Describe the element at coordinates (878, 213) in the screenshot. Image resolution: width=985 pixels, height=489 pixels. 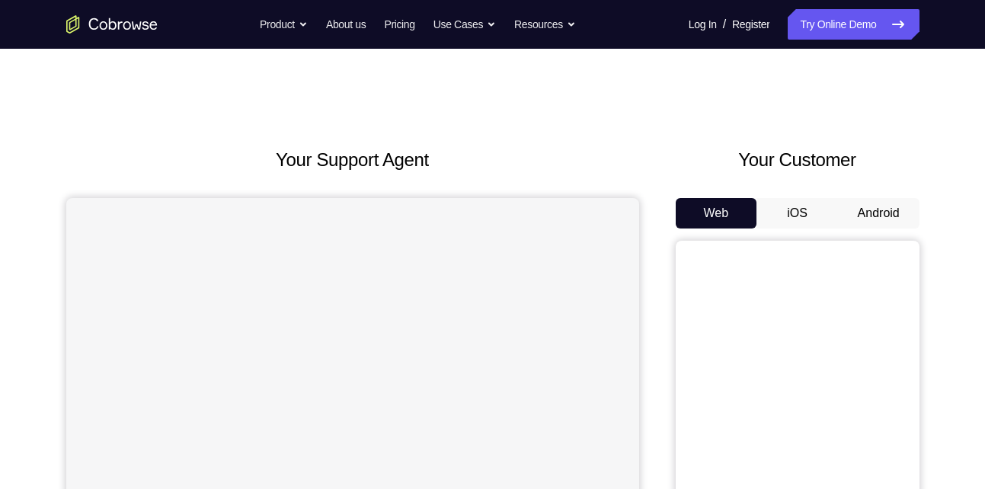
I see `button: Android` at that location.